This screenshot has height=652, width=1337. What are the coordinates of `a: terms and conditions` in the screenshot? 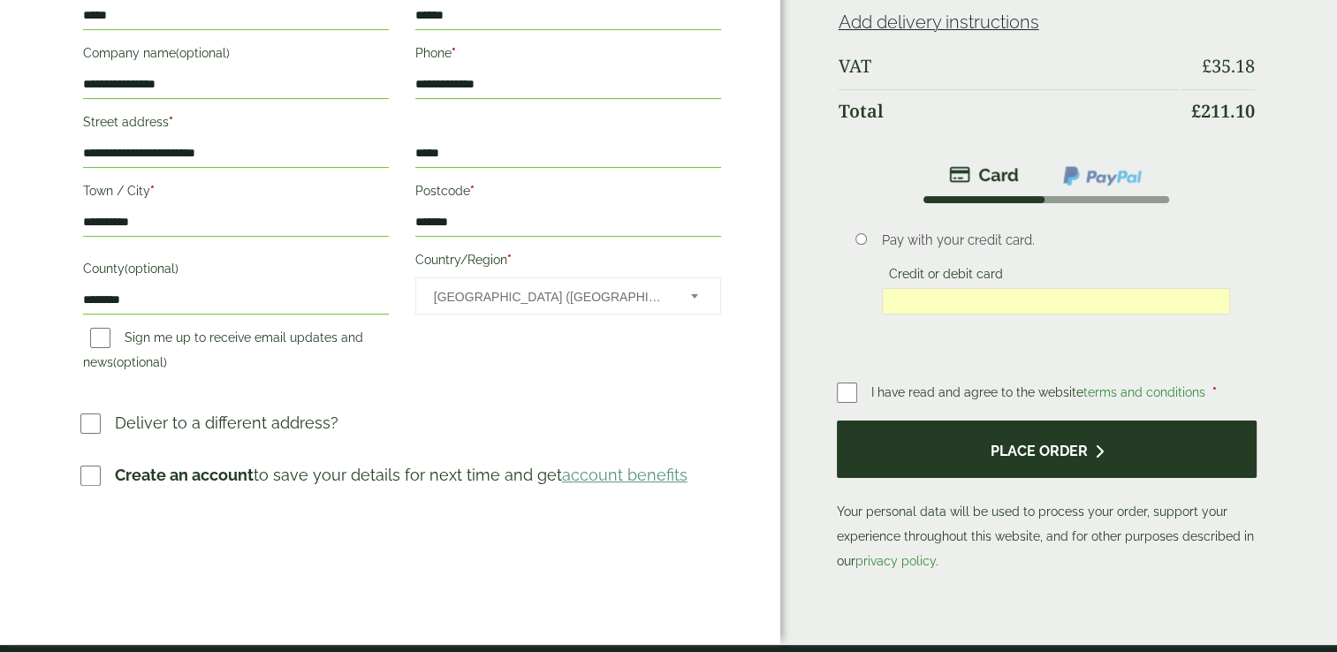 It's located at (1144, 392).